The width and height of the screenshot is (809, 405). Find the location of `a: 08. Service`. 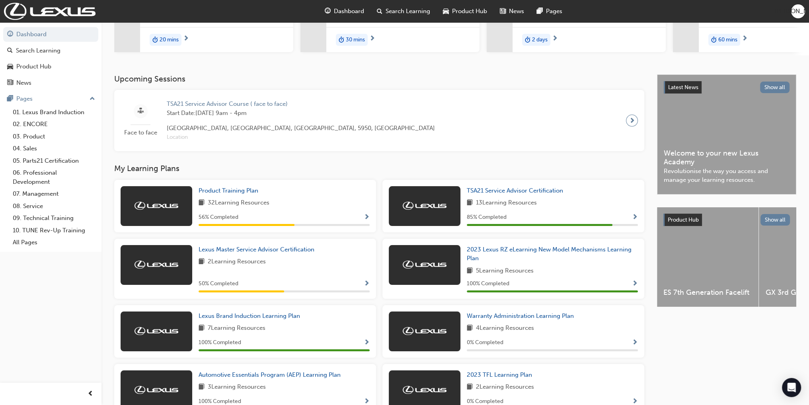

a: 08. Service is located at coordinates (54, 206).